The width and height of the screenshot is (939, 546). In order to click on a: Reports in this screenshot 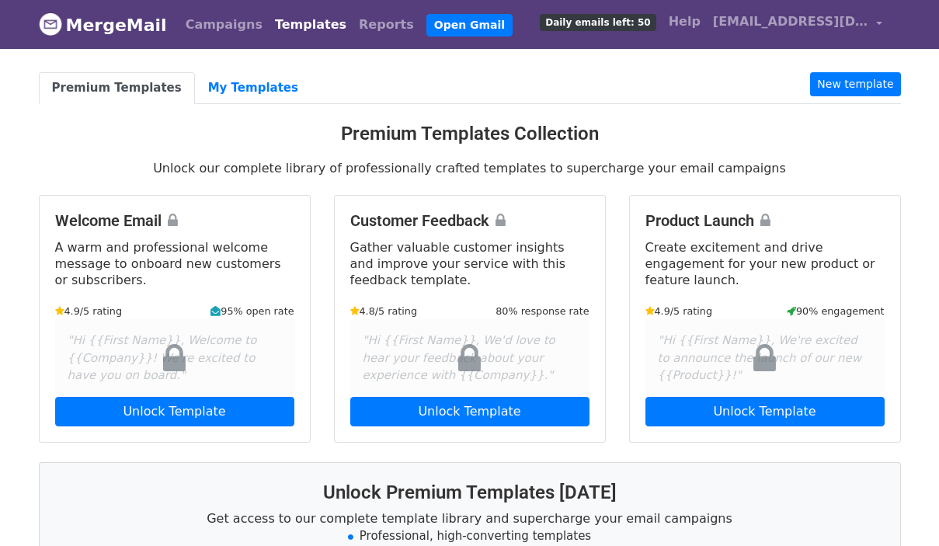, I will do `click(386, 25)`.